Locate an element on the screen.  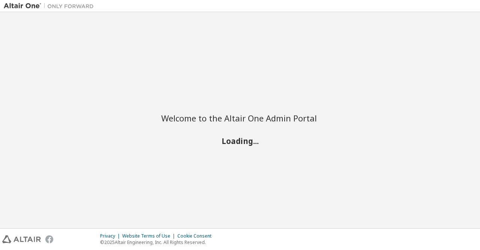
h2: Welcome to the Altair One Admin Portal is located at coordinates (240, 118).